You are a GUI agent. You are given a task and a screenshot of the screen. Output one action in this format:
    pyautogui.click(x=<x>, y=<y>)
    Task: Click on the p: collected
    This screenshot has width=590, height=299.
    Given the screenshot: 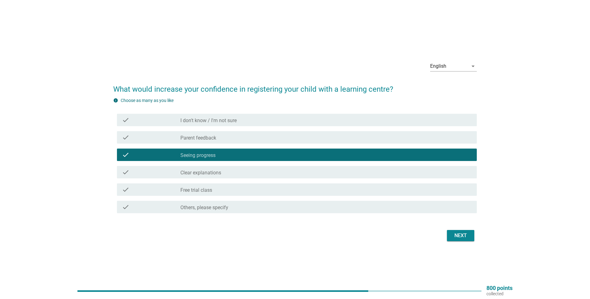 What is the action you would take?
    pyautogui.click(x=500, y=294)
    